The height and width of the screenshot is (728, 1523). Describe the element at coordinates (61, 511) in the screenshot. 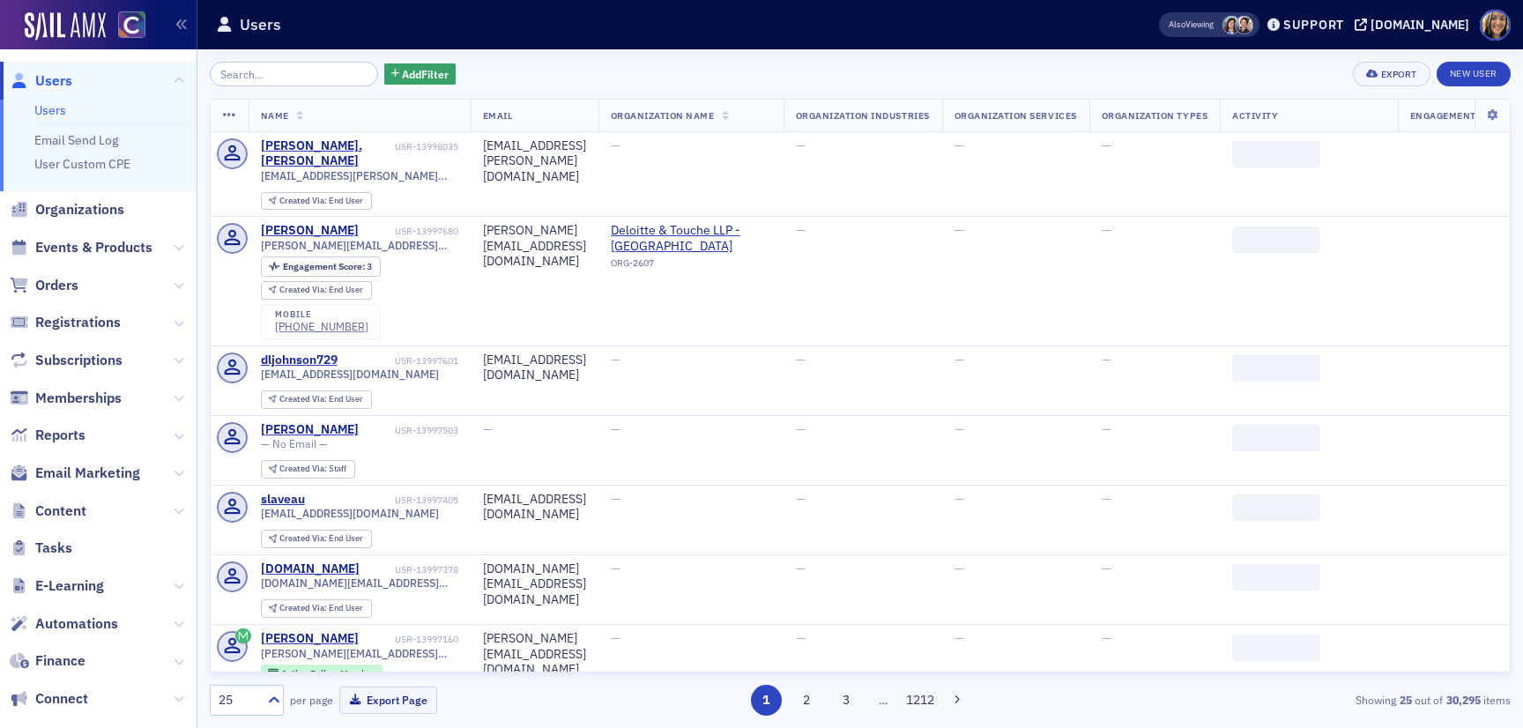

I see `span: Content` at that location.